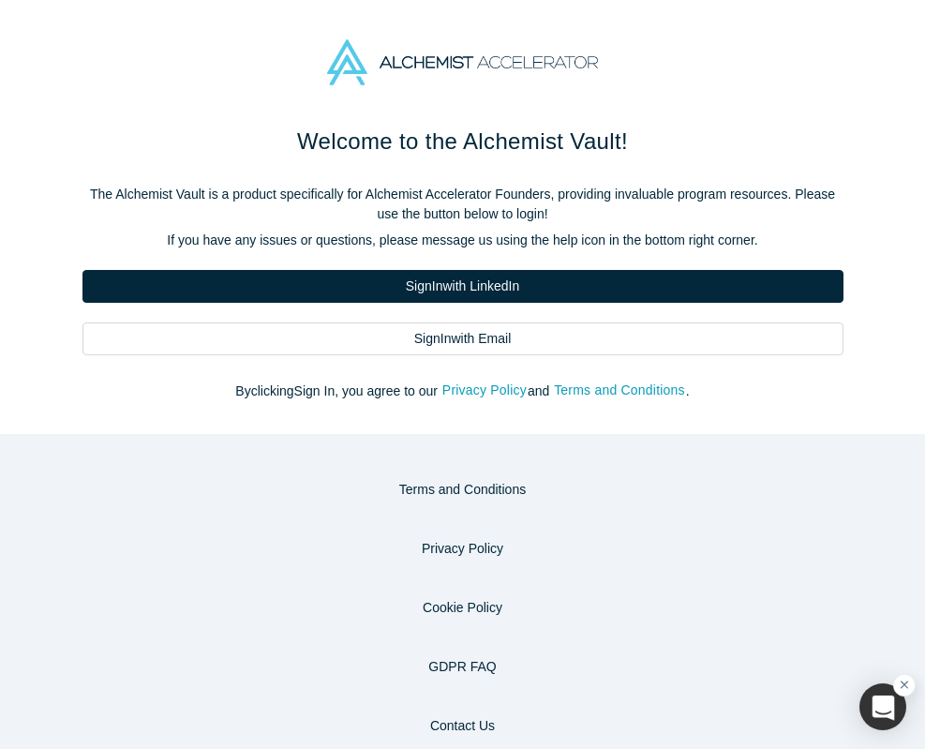  Describe the element at coordinates (462, 62) in the screenshot. I see `img: Alchemist Accelerator Logo` at that location.